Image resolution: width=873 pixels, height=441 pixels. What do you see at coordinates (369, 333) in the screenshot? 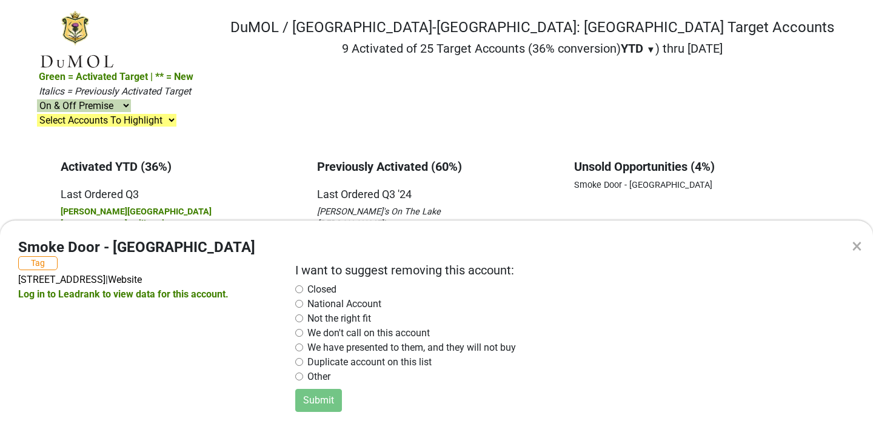
I see `label: We don't call on this account` at bounding box center [369, 333].